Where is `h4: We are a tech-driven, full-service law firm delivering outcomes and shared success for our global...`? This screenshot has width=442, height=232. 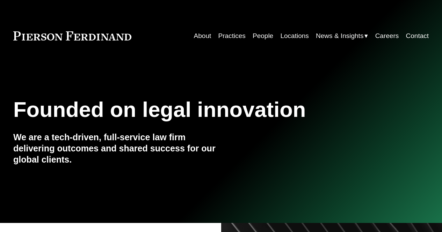 h4: We are a tech-driven, full-service law firm delivering outcomes and shared success for our global... is located at coordinates (117, 149).